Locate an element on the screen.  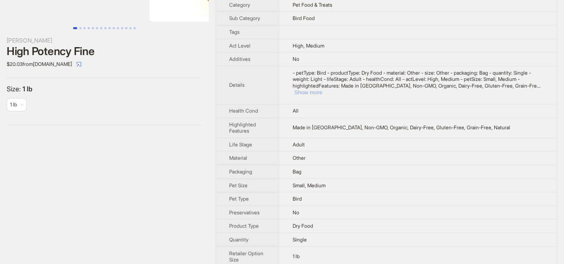
span: Preservatives is located at coordinates (244, 212).